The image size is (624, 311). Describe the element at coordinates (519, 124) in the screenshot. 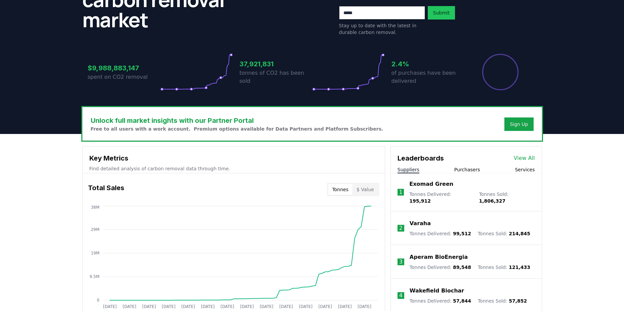

I see `a: Sign Up` at that location.